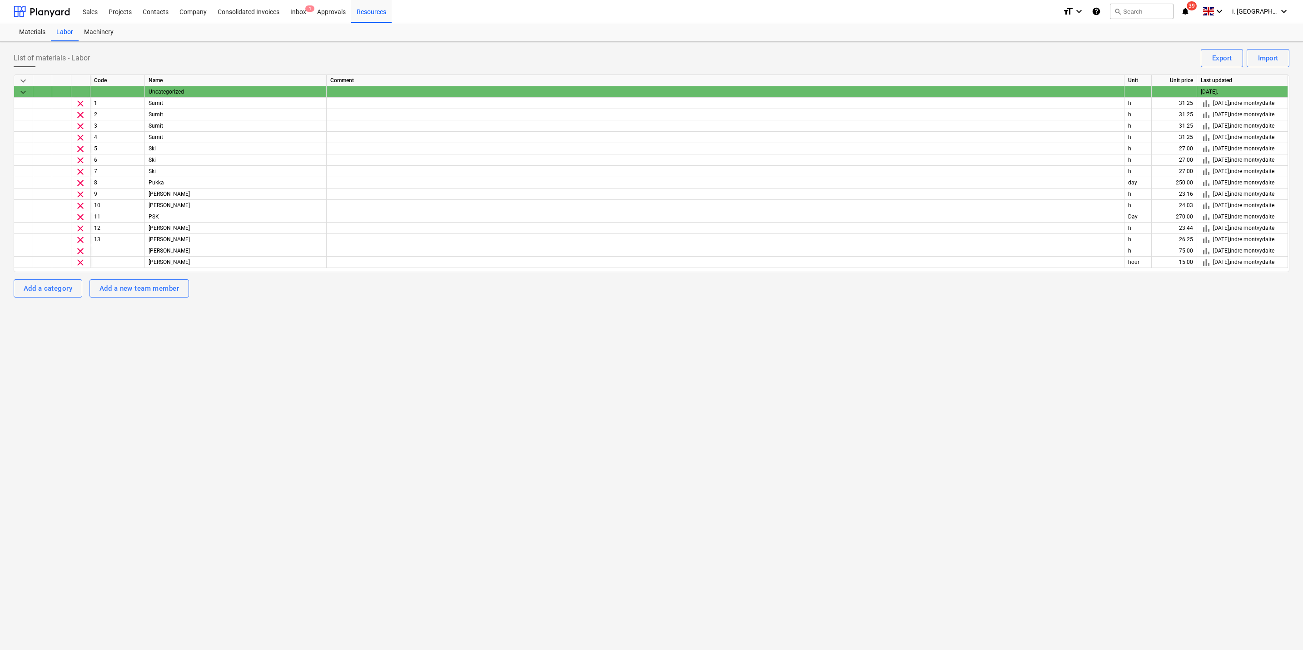 This screenshot has height=650, width=1303. Describe the element at coordinates (1175, 183) in the screenshot. I see `div: 250.00` at that location.